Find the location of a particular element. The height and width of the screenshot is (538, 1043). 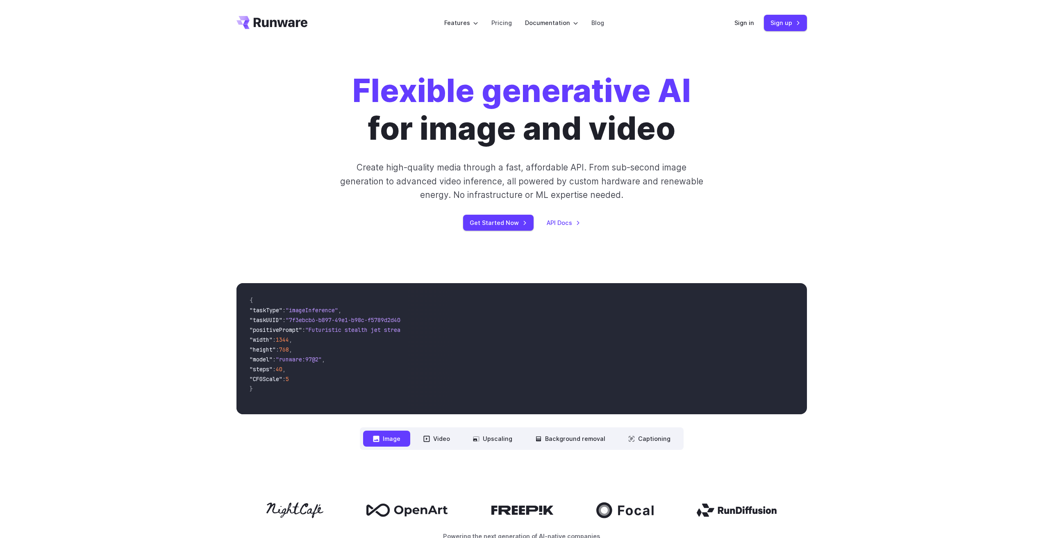

span: "7f3ebcb6-b897-49e1-b98c-f5789d2d40d7" is located at coordinates (348, 320).